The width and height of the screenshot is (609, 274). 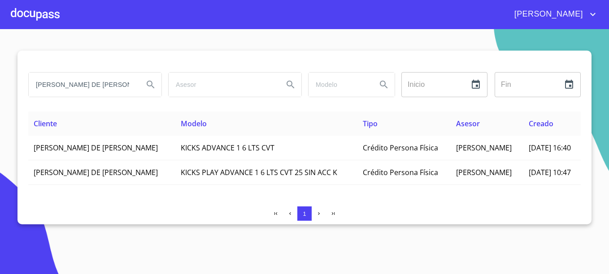 I want to click on span: 1, so click(x=304, y=214).